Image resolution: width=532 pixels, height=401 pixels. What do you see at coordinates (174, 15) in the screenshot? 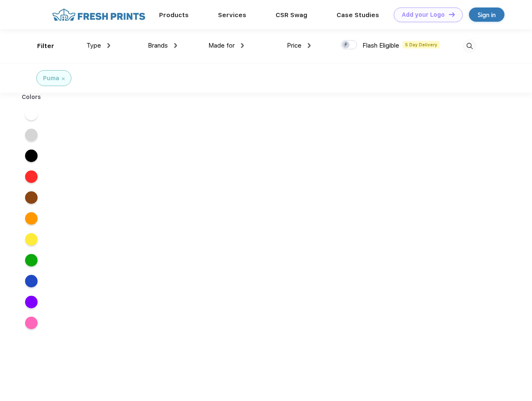
I see `a: Products` at bounding box center [174, 15].